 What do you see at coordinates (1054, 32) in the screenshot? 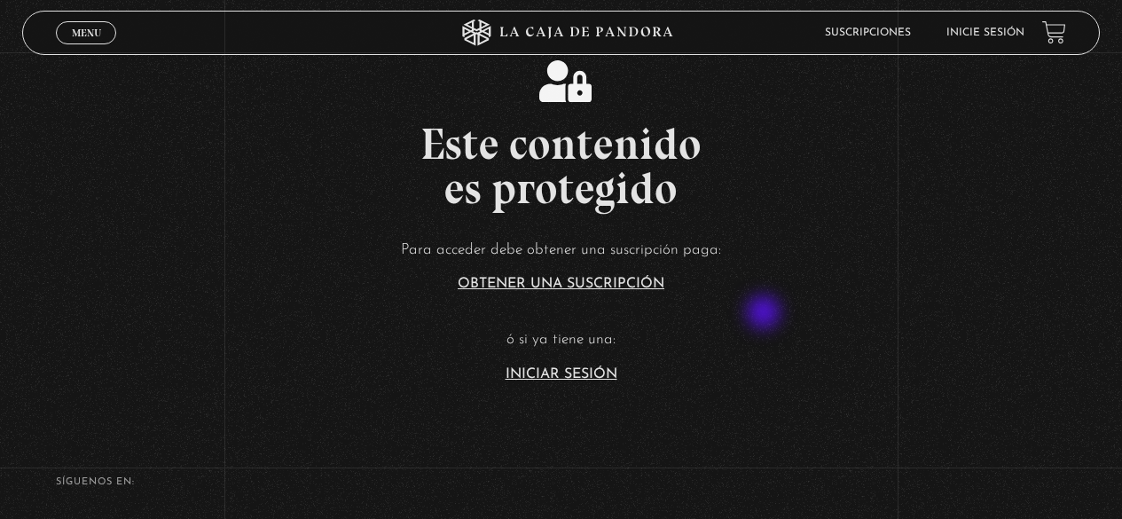
I see `a: View your shopping cart` at bounding box center [1054, 32].